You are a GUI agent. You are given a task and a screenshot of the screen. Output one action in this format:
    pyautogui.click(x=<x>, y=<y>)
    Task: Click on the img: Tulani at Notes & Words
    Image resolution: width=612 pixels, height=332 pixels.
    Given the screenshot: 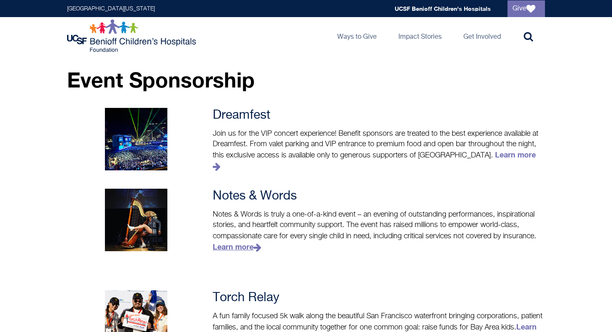 What is the action you would take?
    pyautogui.click(x=136, y=220)
    